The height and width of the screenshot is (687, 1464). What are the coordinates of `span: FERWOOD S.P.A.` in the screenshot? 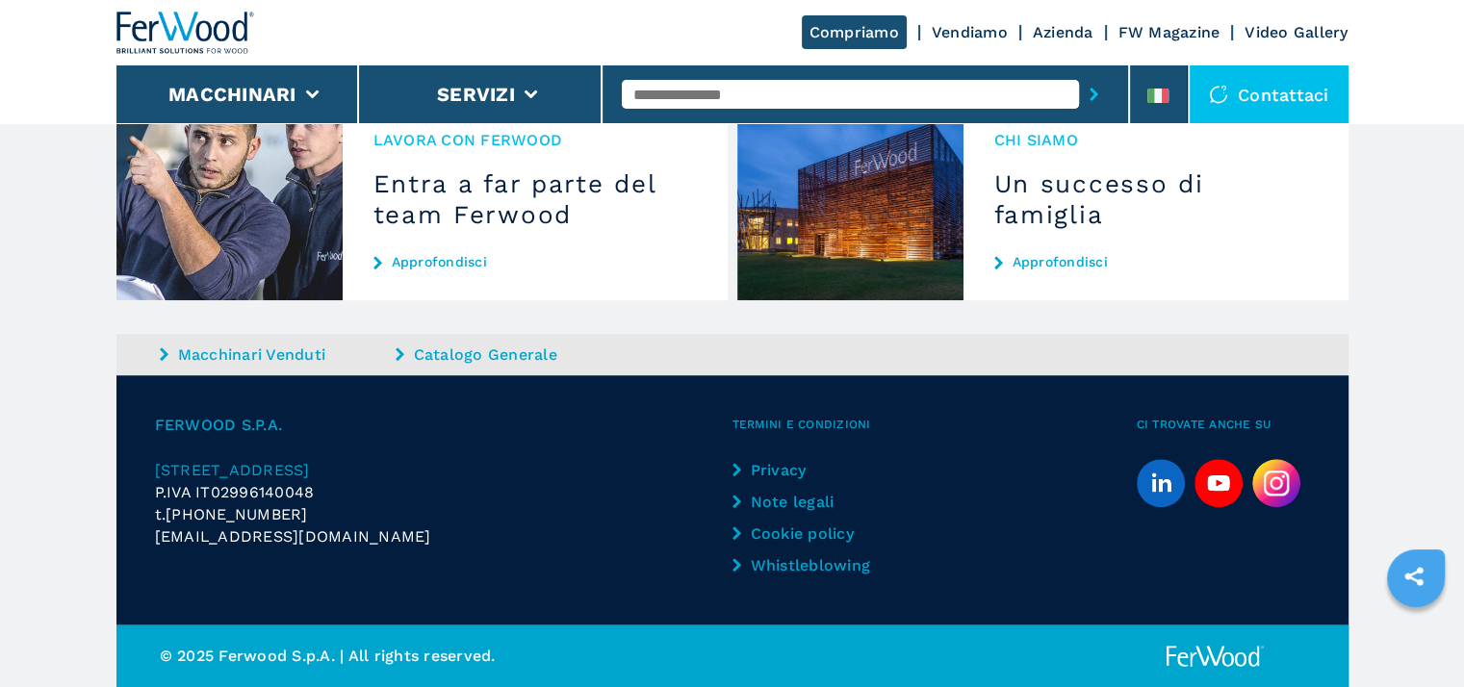 It's located at (444, 424).